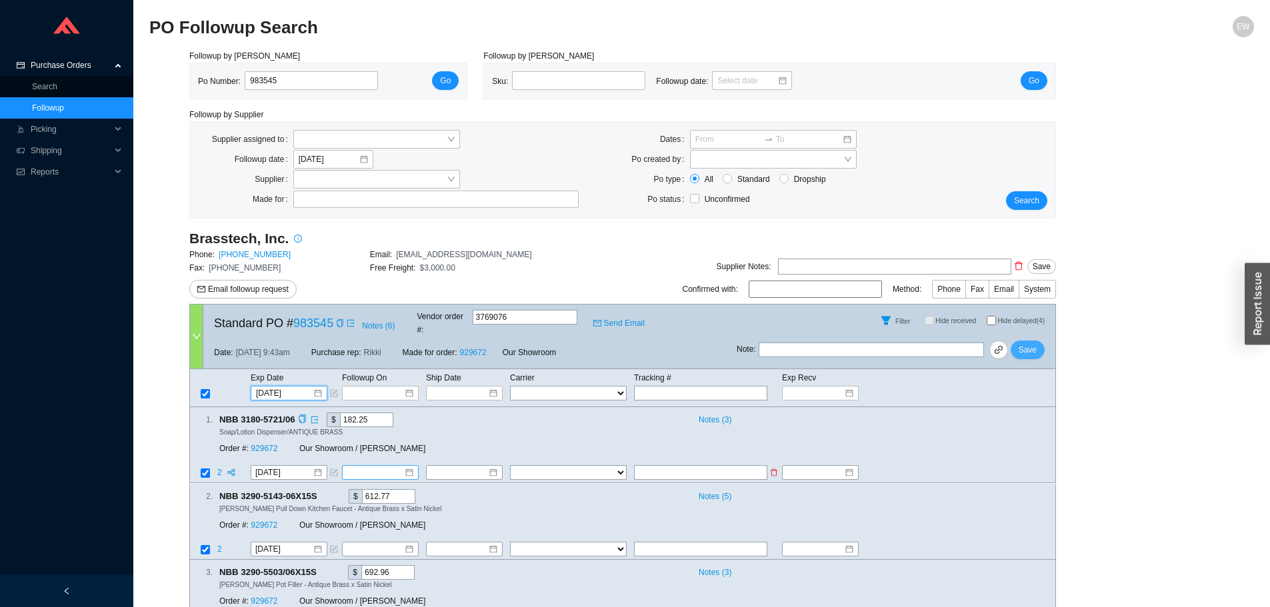 The height and width of the screenshot is (607, 1270). Describe the element at coordinates (351, 323) in the screenshot. I see `span: export` at that location.